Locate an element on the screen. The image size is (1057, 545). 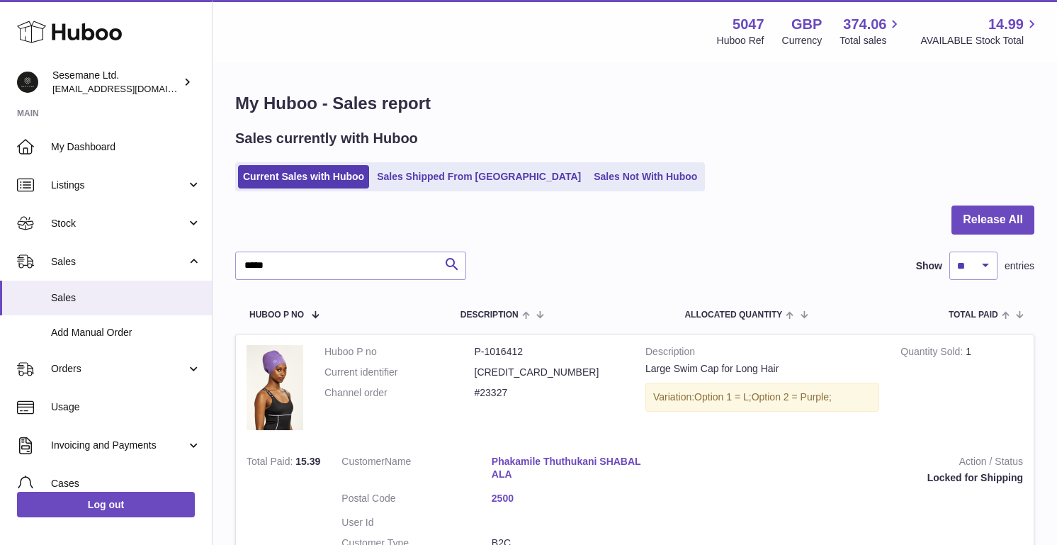
span: 14.99 is located at coordinates (1006, 24).